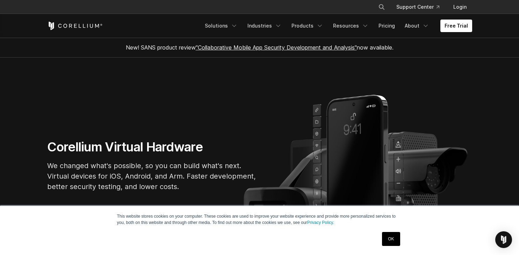 The image size is (519, 255). I want to click on a: Corellium Home, so click(75, 26).